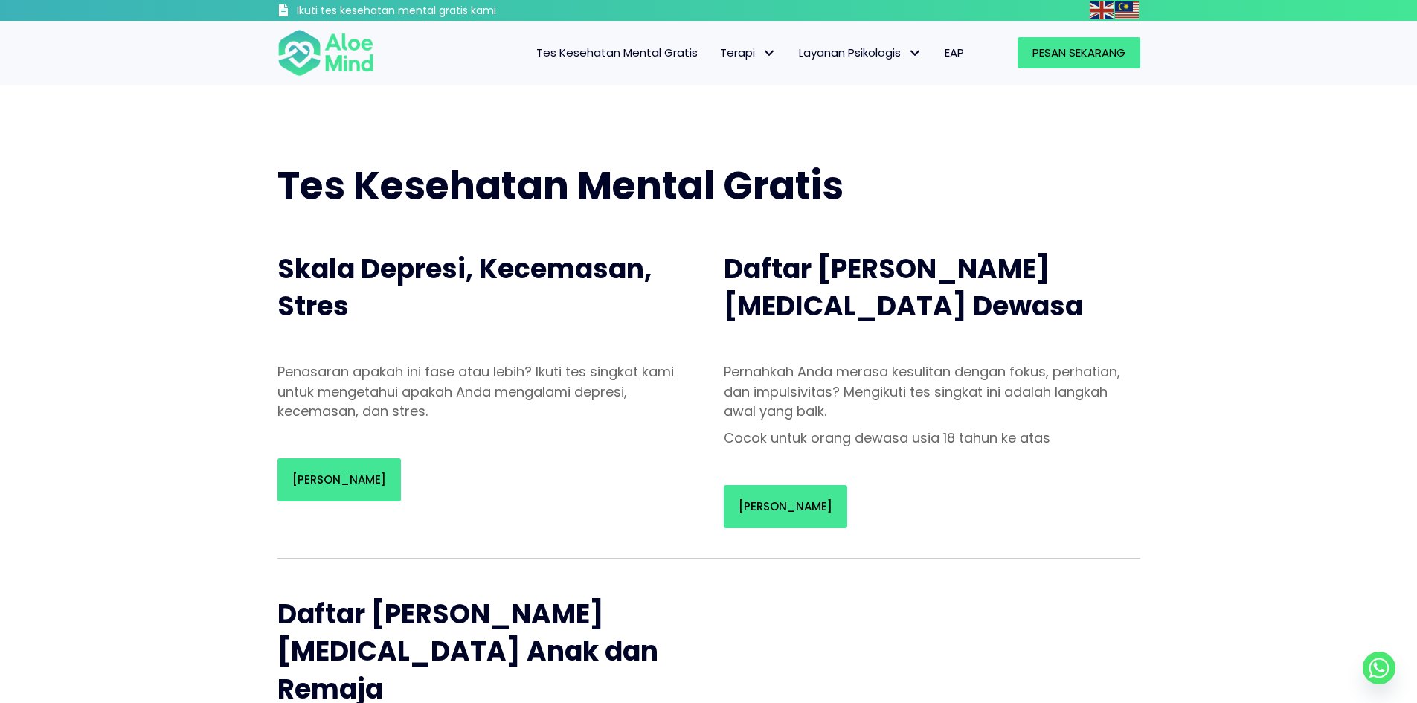 Image resolution: width=1417 pixels, height=703 pixels. I want to click on a: Tes Kesehatan Mental Gratis, so click(617, 53).